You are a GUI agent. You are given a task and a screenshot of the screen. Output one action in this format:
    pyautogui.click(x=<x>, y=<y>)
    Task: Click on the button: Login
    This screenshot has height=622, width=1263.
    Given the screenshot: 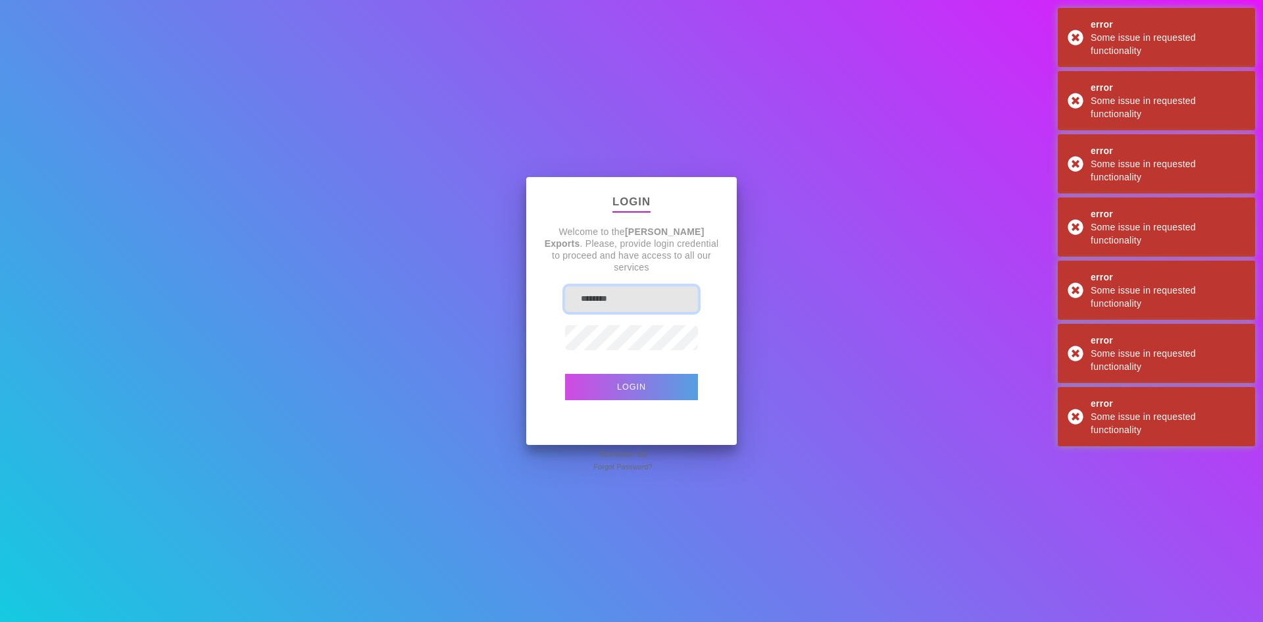 What is the action you would take?
    pyautogui.click(x=632, y=387)
    